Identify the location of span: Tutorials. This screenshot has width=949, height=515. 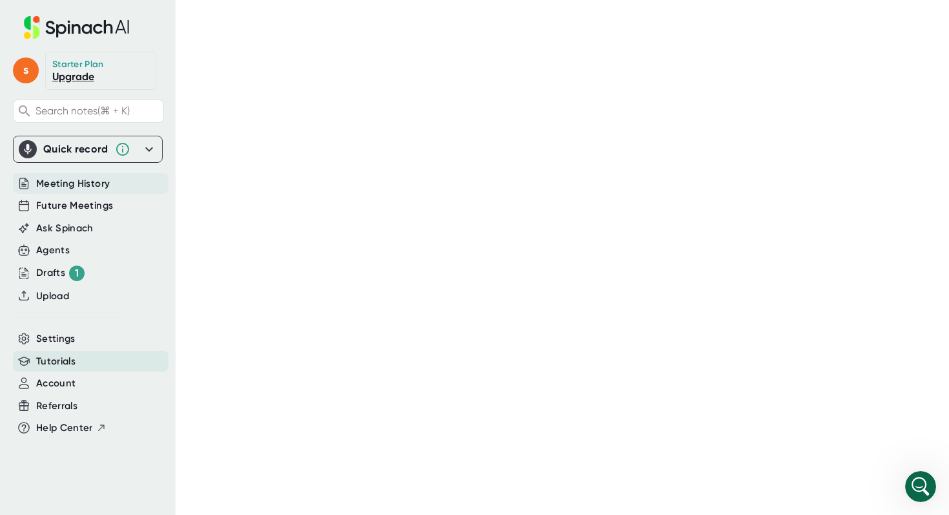
(56, 361).